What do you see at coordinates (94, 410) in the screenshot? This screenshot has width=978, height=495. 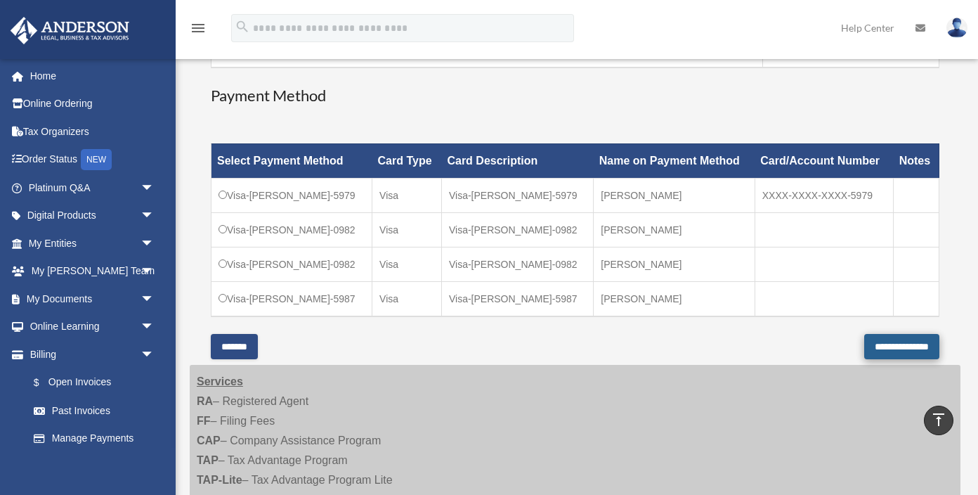 I see `a: Past Invoices` at bounding box center [94, 410].